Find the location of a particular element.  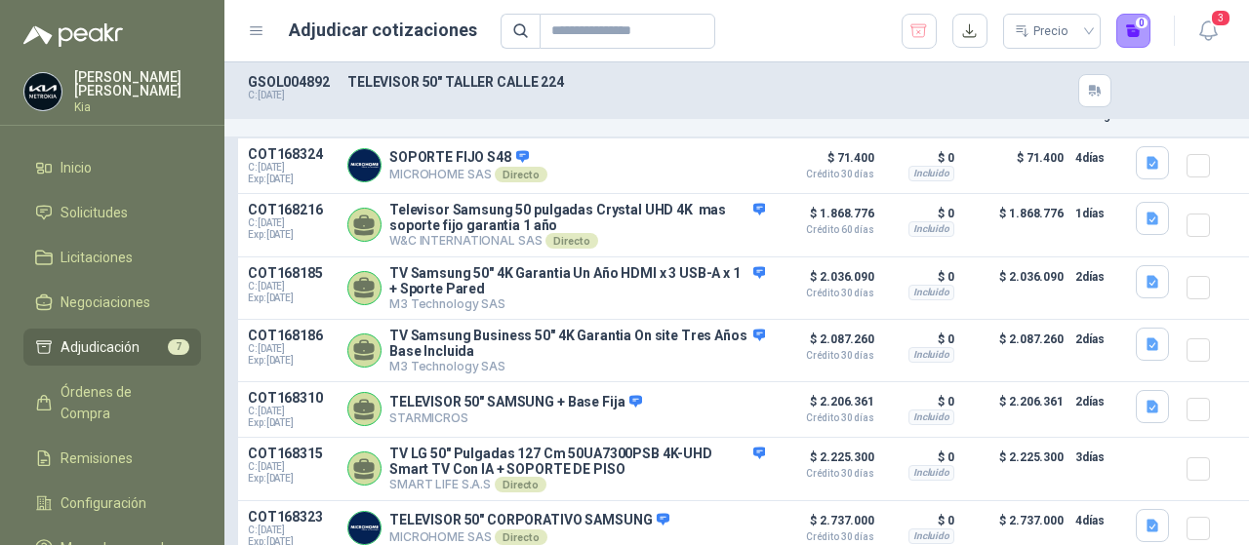

p: W&C INTERNATIONAL SAS is located at coordinates (577, 241).